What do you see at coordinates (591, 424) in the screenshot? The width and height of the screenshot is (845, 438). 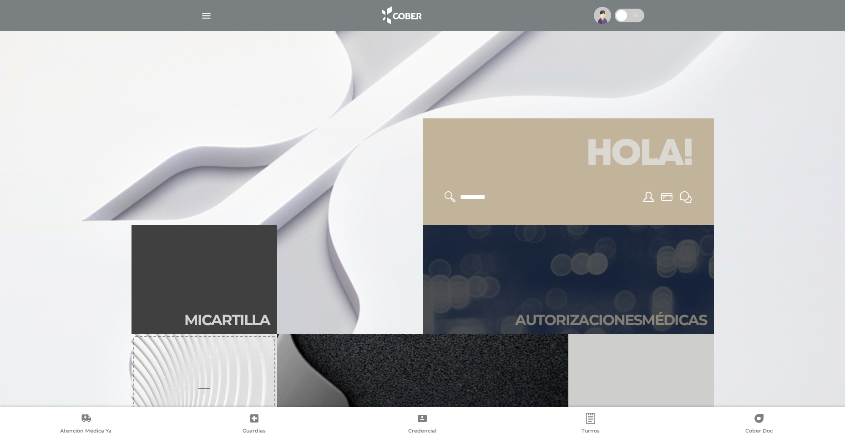 I see `a: Turnos` at bounding box center [591, 424].